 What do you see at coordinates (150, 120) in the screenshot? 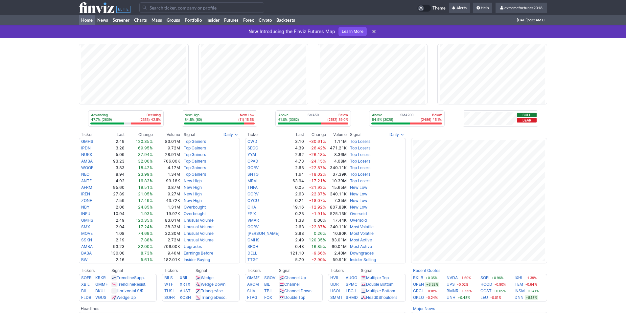
I see `p: (2353) 42.5%` at bounding box center [150, 120].